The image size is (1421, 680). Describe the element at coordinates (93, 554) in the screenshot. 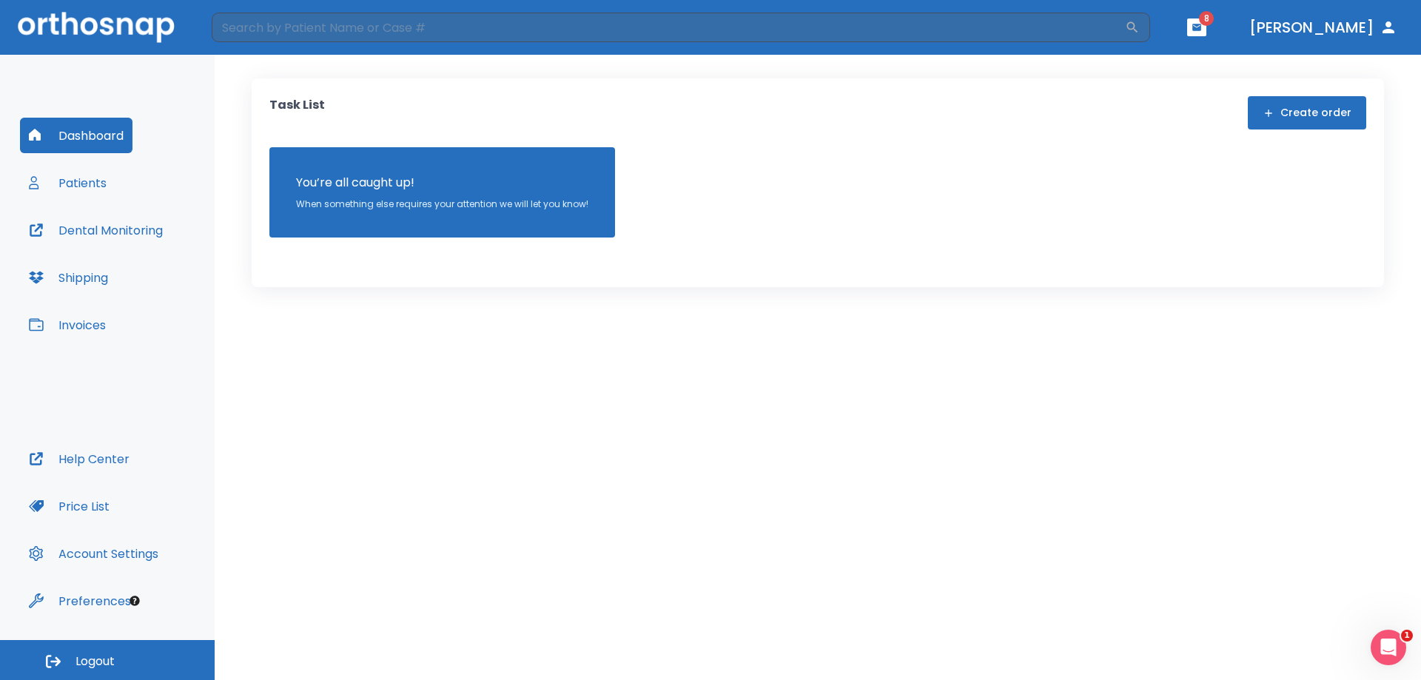

I see `a: Account Settings` at that location.